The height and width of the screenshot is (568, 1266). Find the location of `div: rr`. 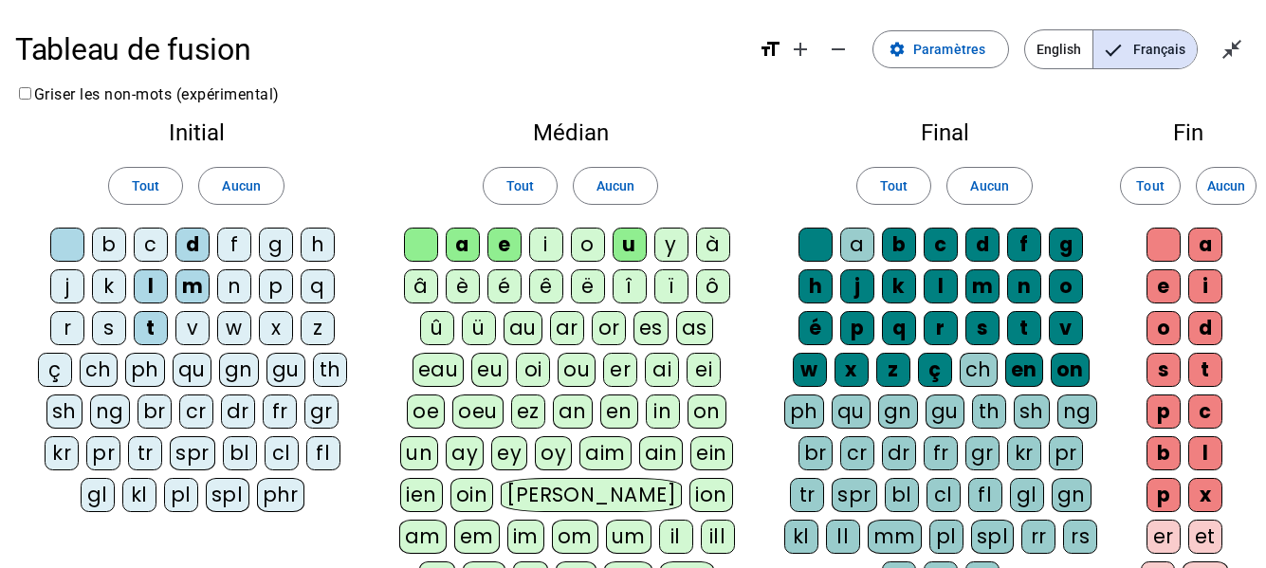

div: rr is located at coordinates (1038, 537).